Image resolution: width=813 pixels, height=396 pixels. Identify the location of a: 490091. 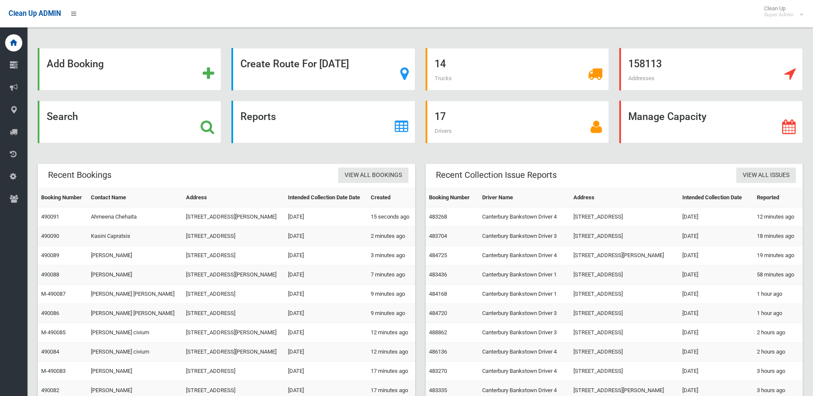
(50, 216).